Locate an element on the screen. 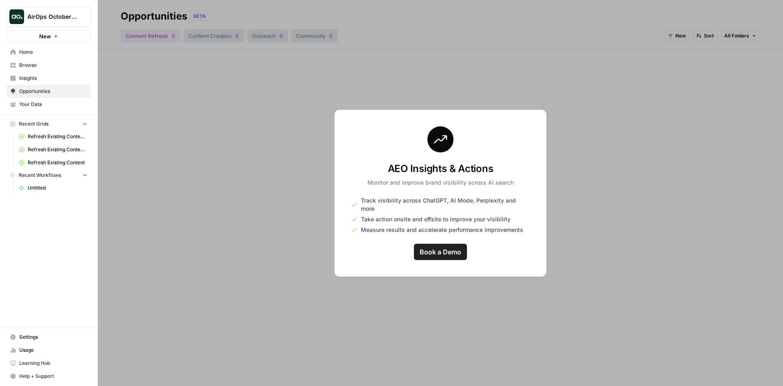 The width and height of the screenshot is (783, 386). button: Help + Support is located at coordinates (49, 376).